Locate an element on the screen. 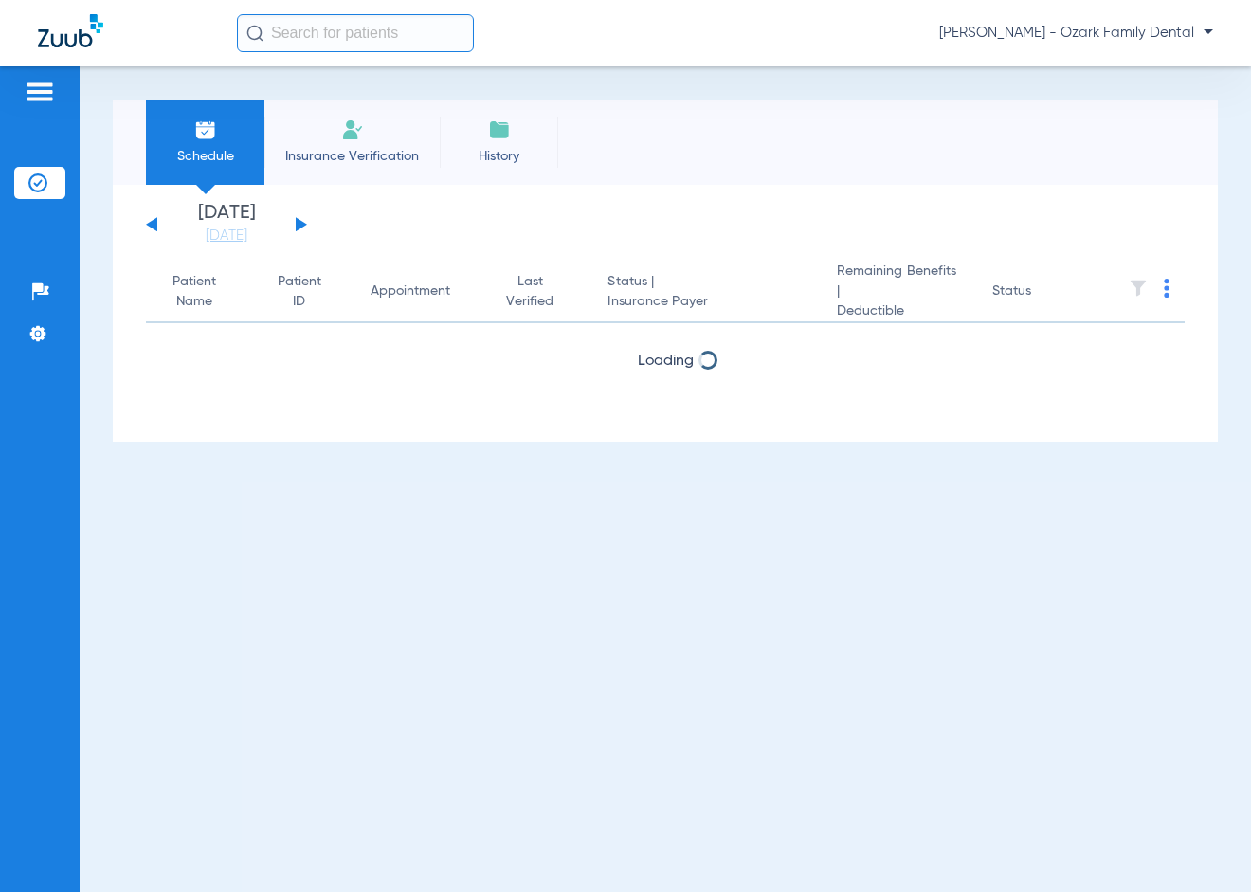  img: filter.svg is located at coordinates (1138, 288).